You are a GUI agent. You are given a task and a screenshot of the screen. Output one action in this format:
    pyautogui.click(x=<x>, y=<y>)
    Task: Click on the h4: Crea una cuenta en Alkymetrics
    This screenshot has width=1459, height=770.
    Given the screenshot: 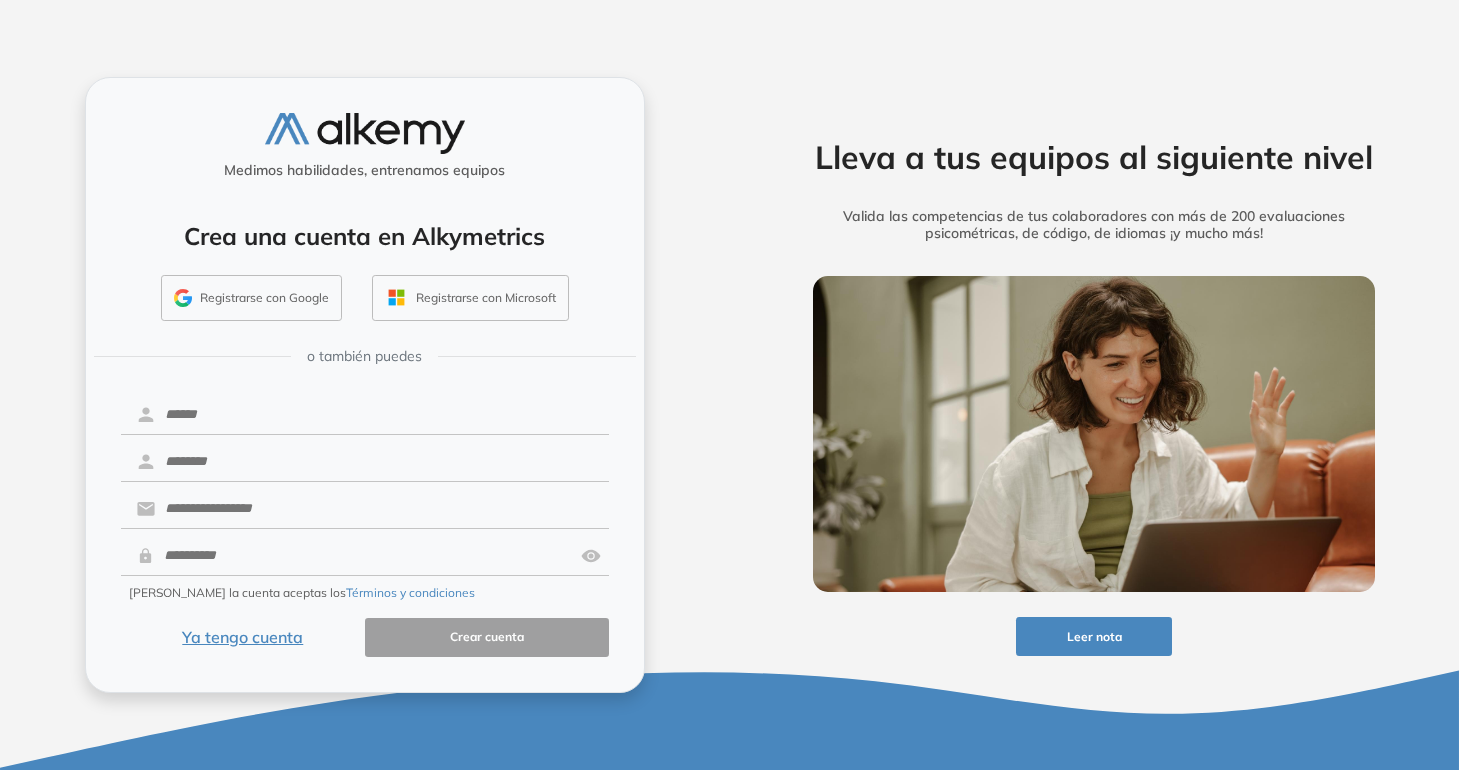 What is the action you would take?
    pyautogui.click(x=365, y=236)
    